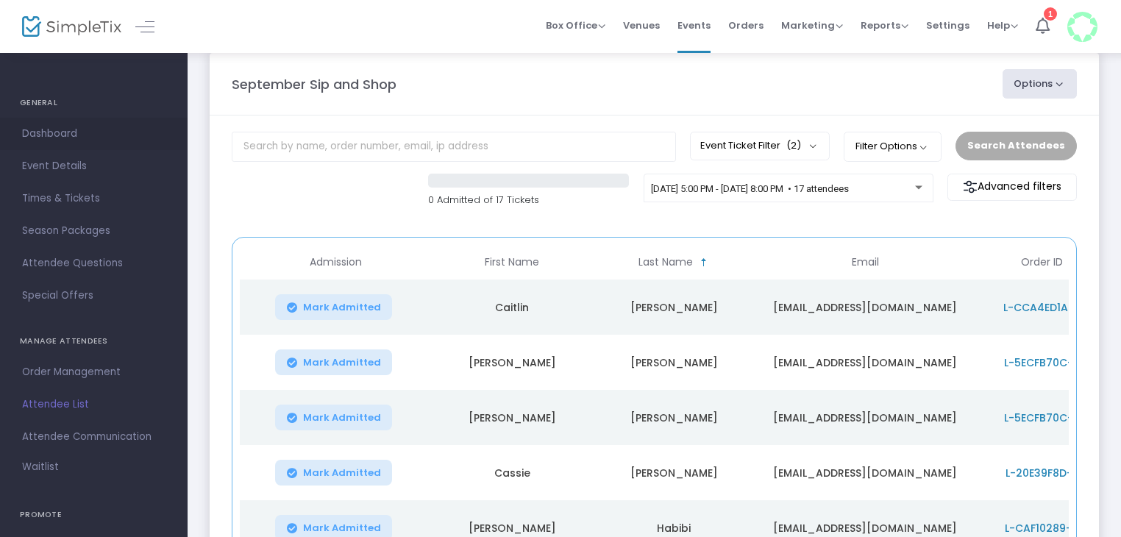  I want to click on m-button: Advanced filters, so click(1012, 187).